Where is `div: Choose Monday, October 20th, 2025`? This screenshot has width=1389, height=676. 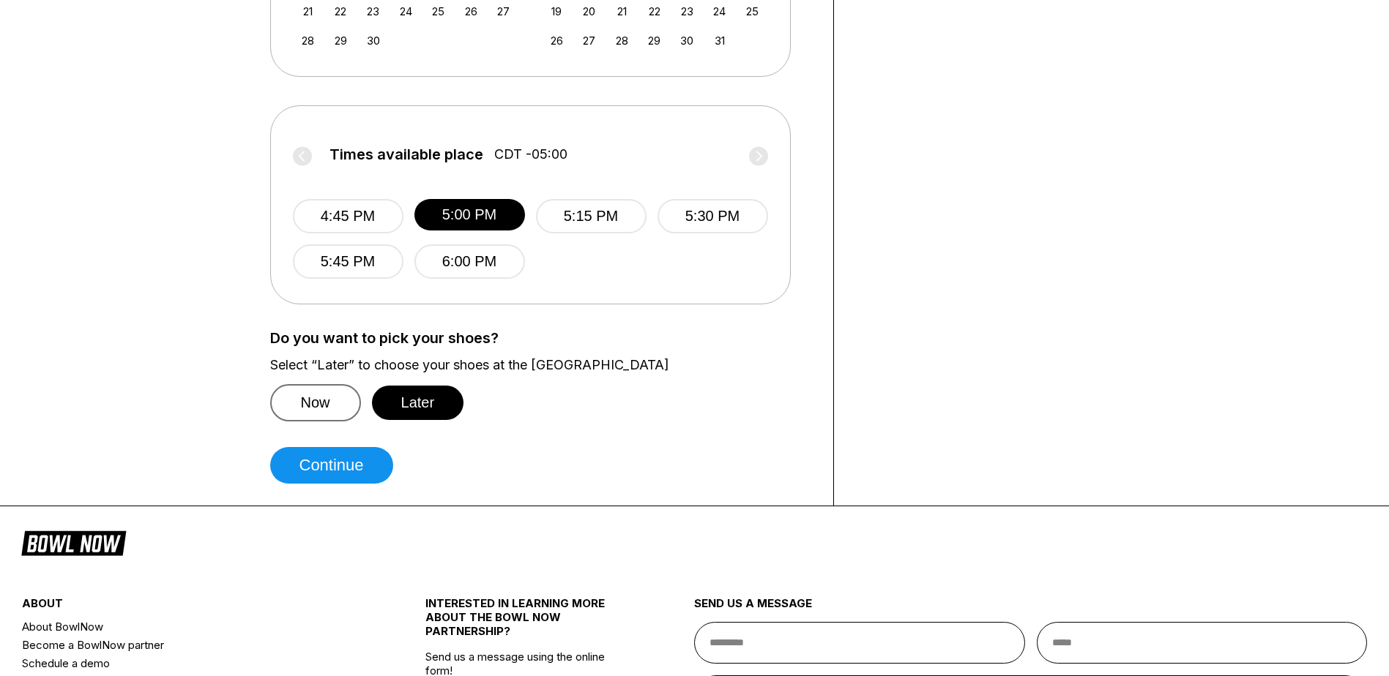 div: Choose Monday, October 20th, 2025 is located at coordinates (589, 11).